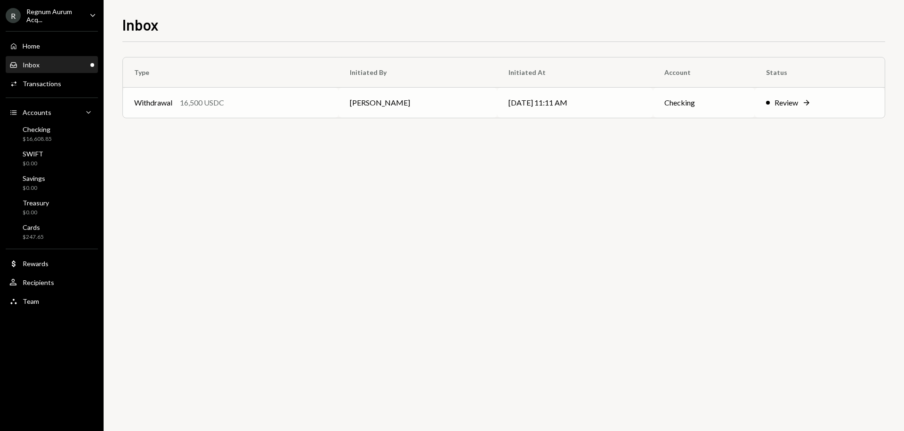 This screenshot has width=904, height=431. I want to click on a: SWIFT$0.00, so click(52, 158).